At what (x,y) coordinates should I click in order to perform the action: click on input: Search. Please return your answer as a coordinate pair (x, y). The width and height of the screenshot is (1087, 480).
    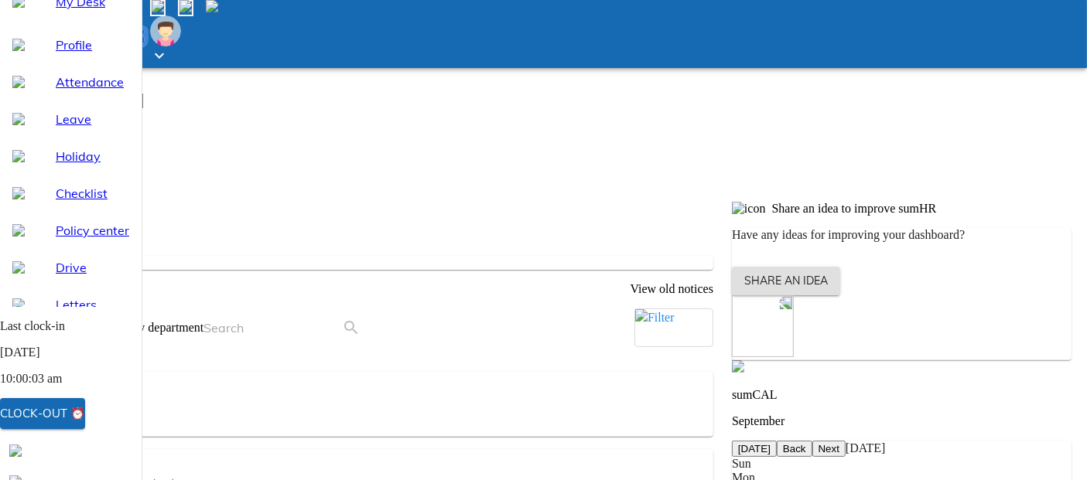
    Looking at the image, I should click on (272, 328).